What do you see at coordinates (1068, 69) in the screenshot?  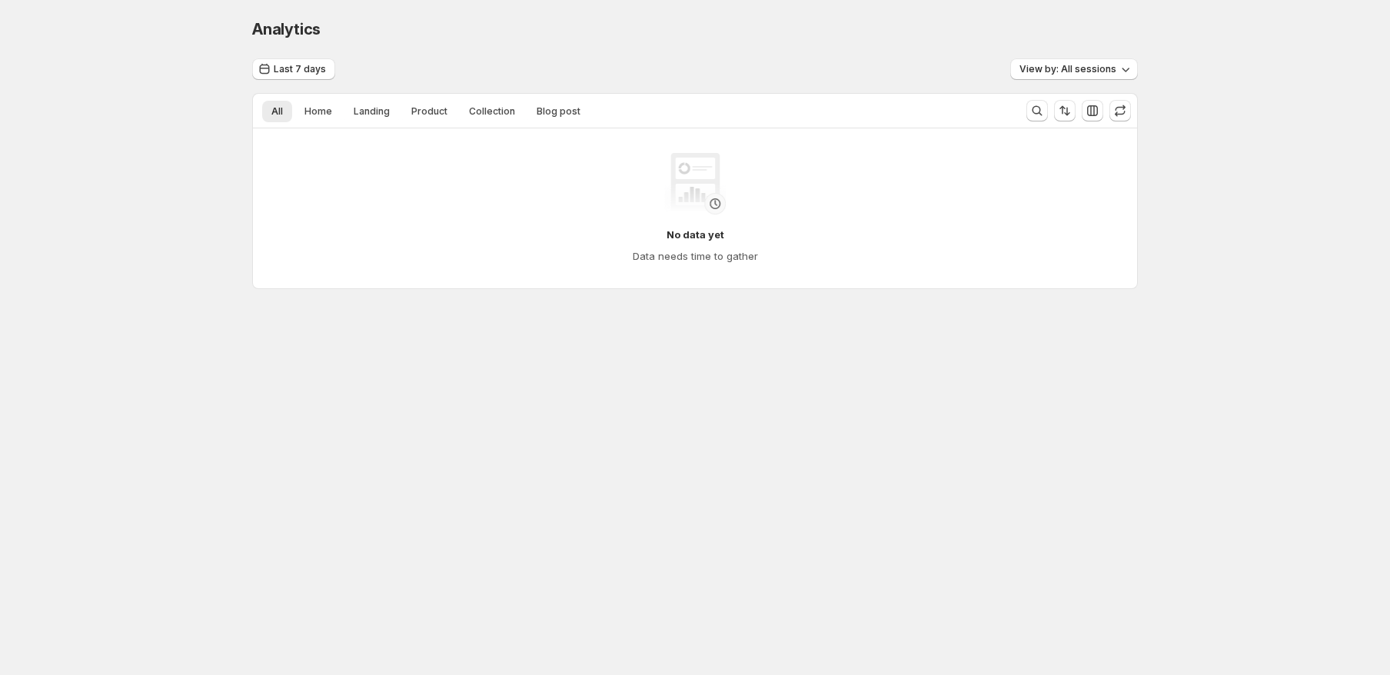 I see `span: View by: All sessions` at bounding box center [1068, 69].